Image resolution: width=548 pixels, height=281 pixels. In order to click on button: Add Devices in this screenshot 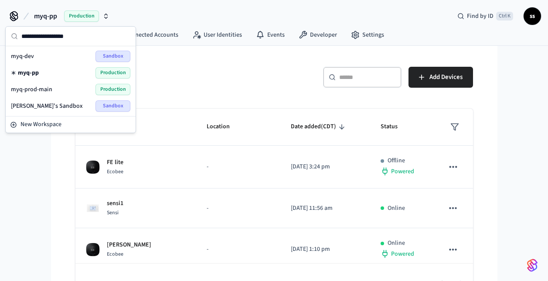, I will do `click(441, 77)`.